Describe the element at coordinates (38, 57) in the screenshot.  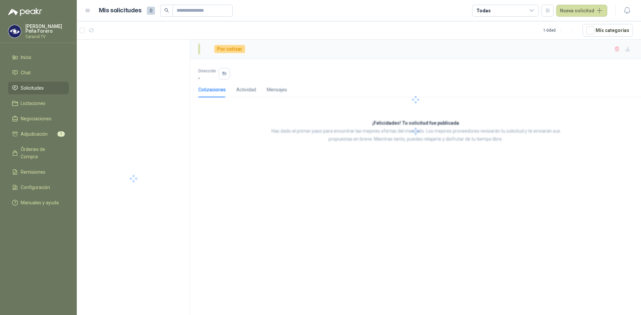
I see `a: Inicio` at that location.